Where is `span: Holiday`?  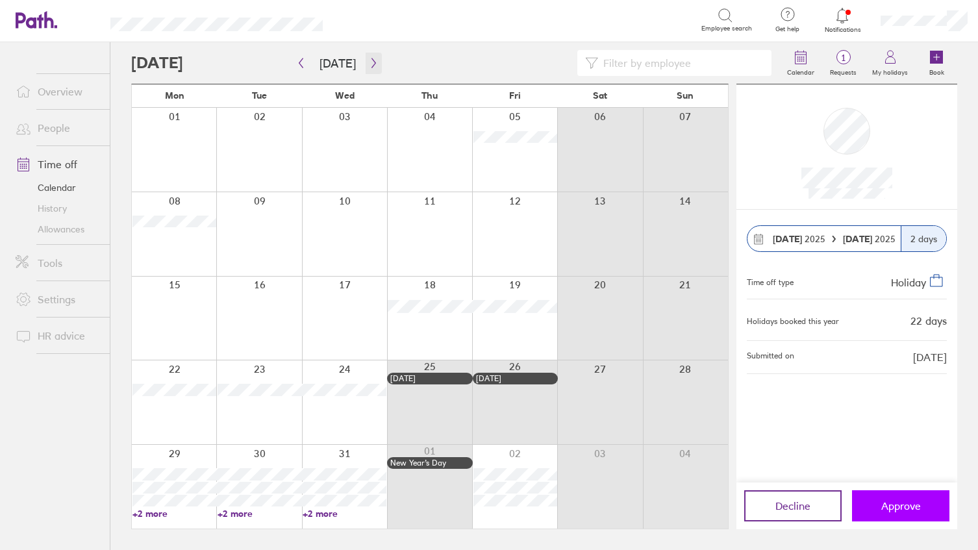
span: Holiday is located at coordinates (909, 282).